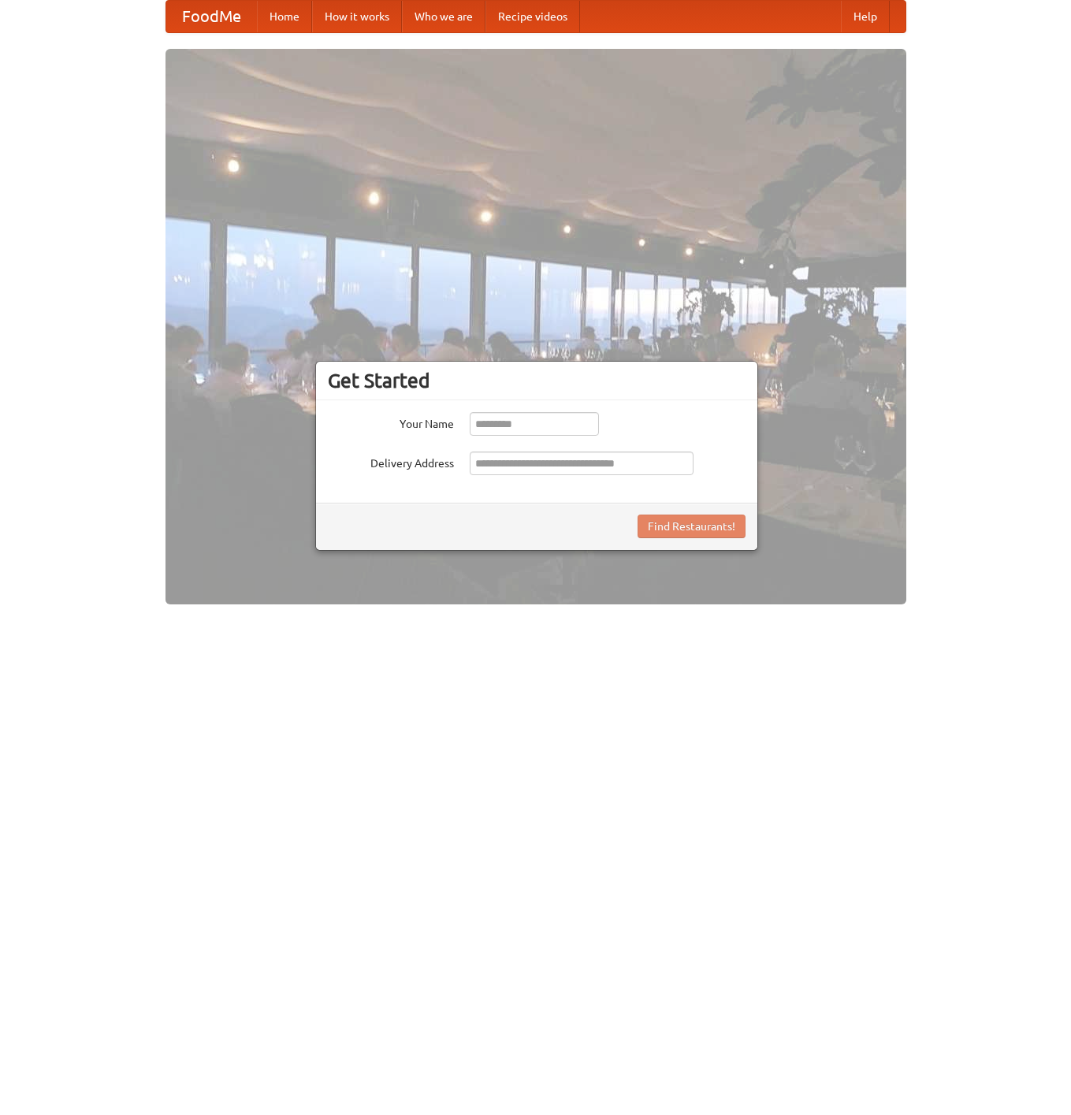 The height and width of the screenshot is (1115, 1071). I want to click on a: Who we are, so click(444, 17).